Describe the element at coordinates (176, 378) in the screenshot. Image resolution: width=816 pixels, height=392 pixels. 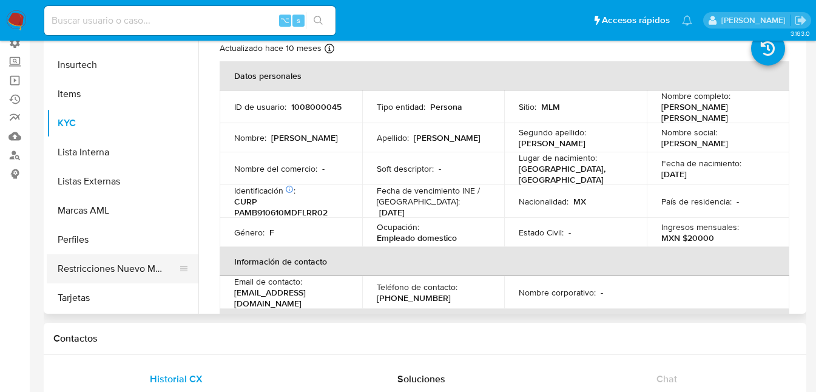
I see `span: Historial CX` at that location.